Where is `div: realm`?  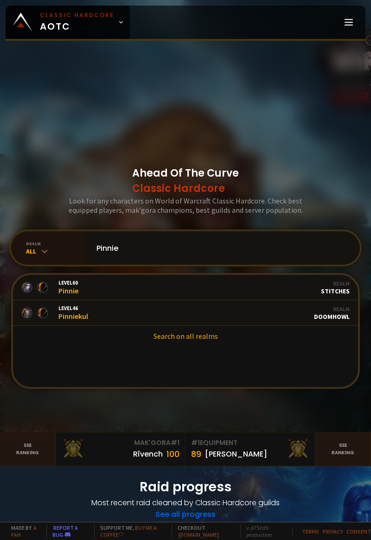 div: realm is located at coordinates (56, 243).